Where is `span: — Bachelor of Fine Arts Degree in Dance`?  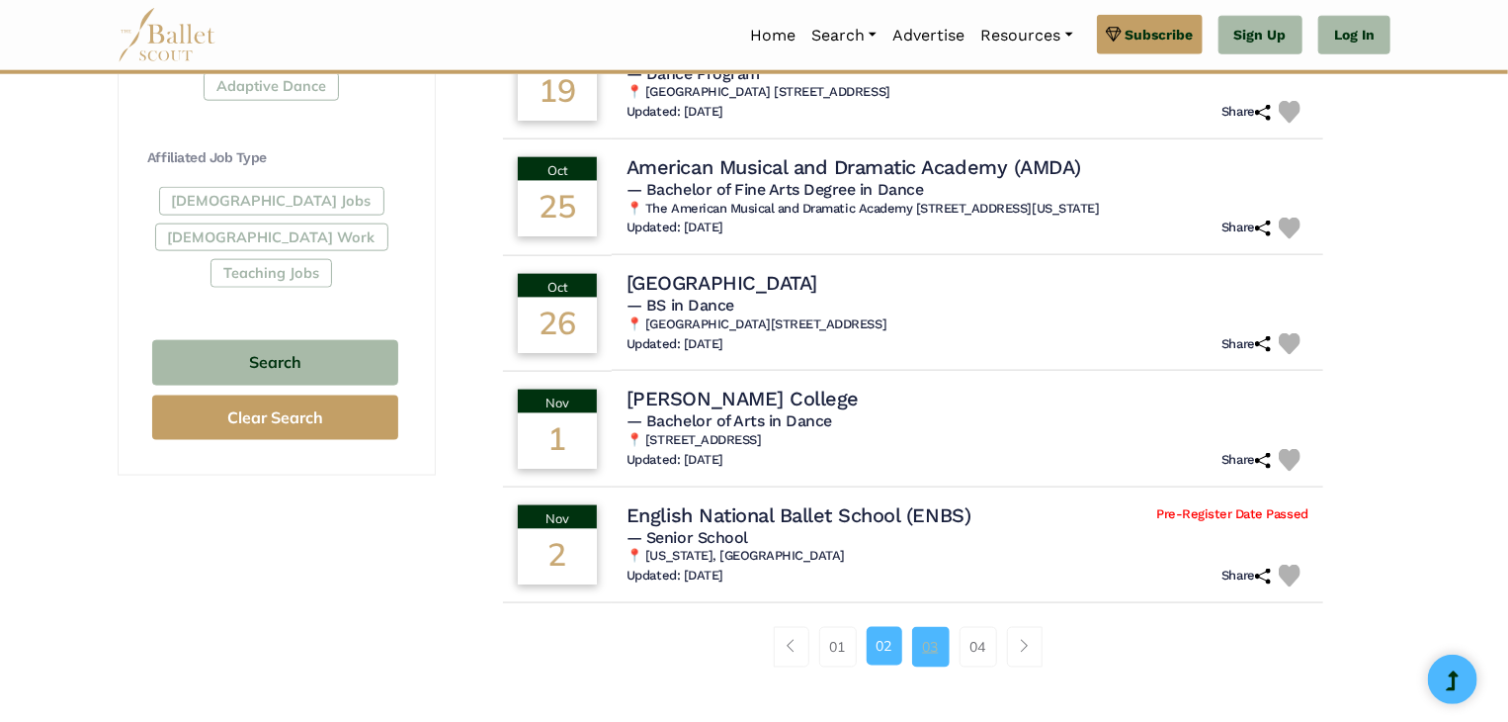 span: — Bachelor of Fine Arts Degree in Dance is located at coordinates (775, 189).